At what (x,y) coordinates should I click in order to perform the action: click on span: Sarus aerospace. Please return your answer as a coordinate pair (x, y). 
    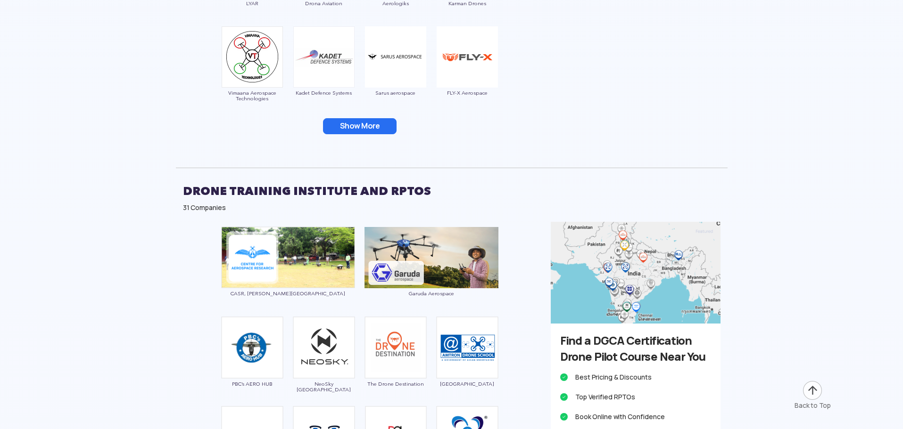
    Looking at the image, I should click on (396, 93).